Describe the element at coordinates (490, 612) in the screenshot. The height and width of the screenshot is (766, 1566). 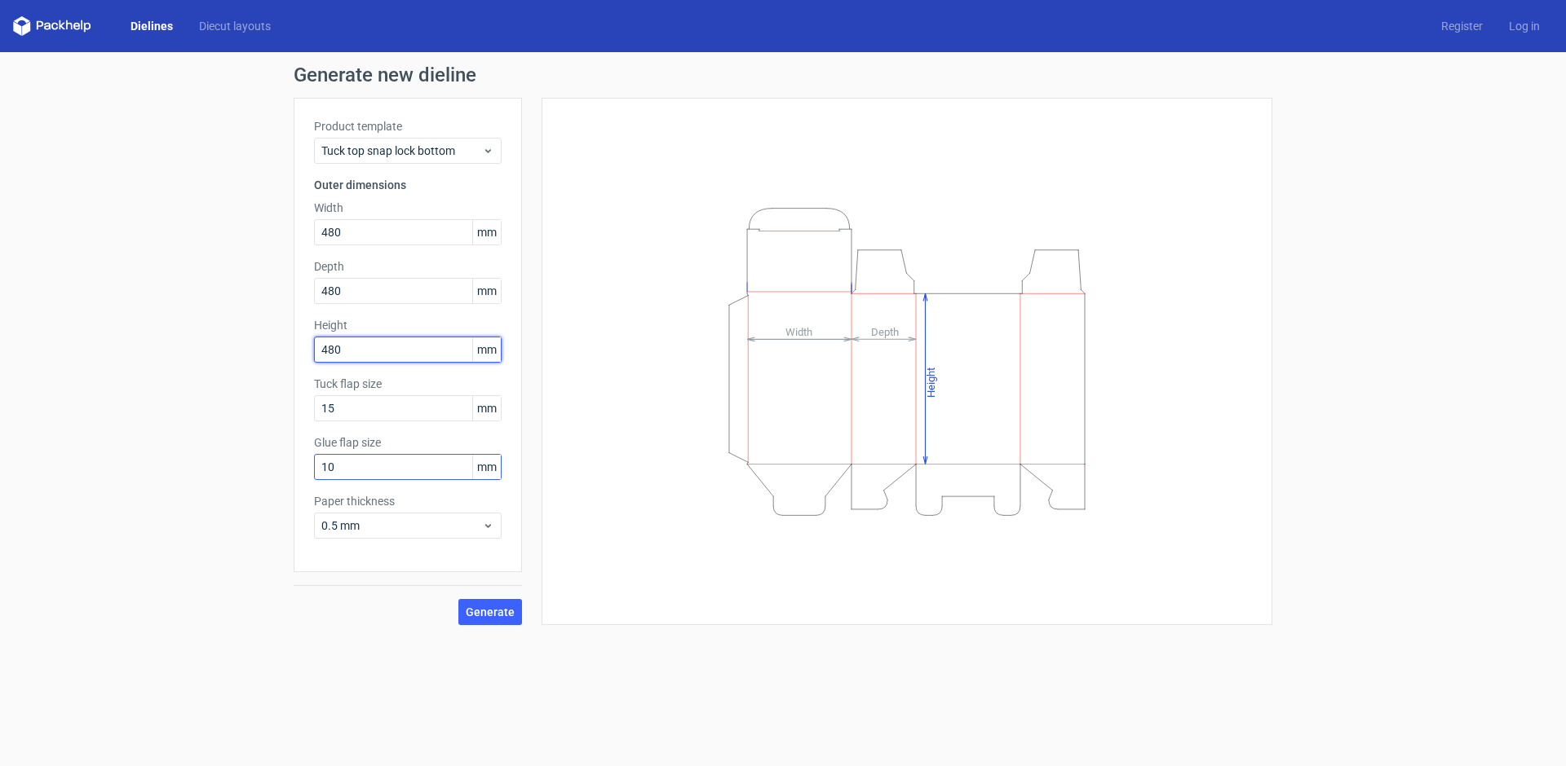
I see `button: Generate` at that location.